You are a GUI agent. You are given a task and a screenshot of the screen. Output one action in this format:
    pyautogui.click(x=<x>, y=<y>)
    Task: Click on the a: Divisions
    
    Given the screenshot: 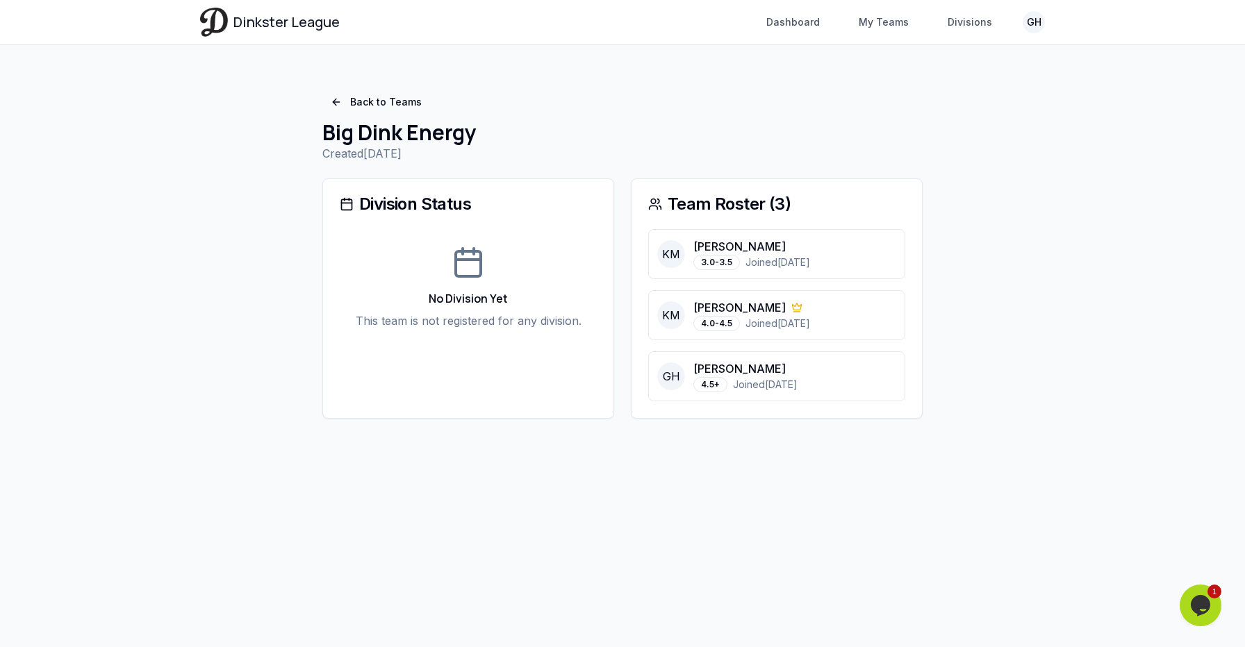 What is the action you would take?
    pyautogui.click(x=970, y=22)
    